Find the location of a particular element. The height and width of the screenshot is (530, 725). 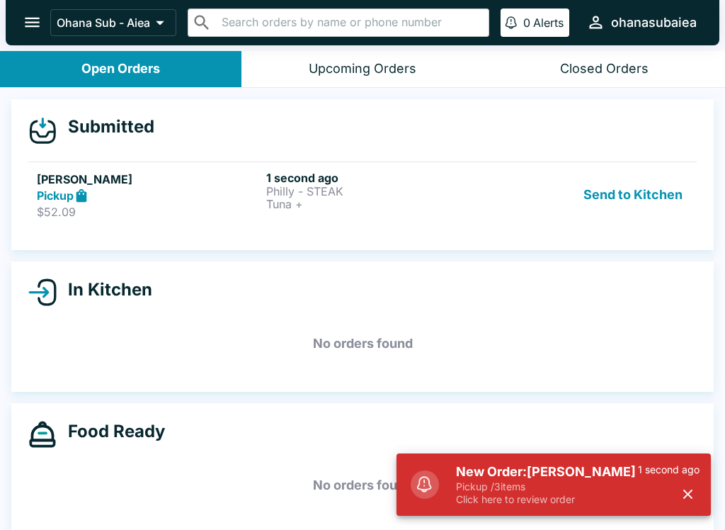

h4: In Kitchen is located at coordinates (104, 290).